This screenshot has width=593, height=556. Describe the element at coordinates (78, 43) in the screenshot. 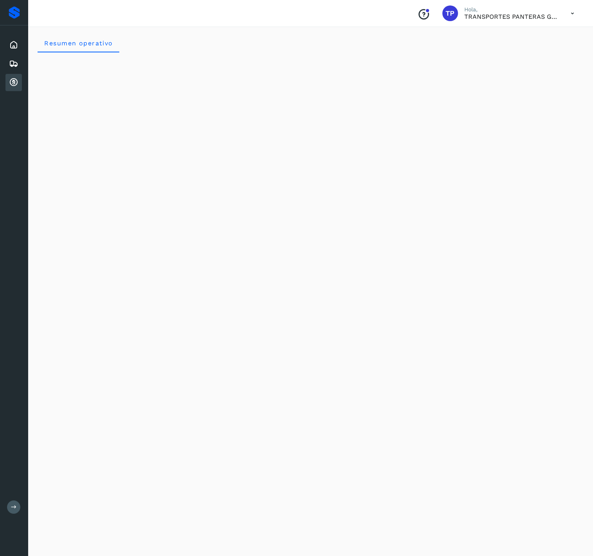

I see `span: Resumen operativo` at that location.